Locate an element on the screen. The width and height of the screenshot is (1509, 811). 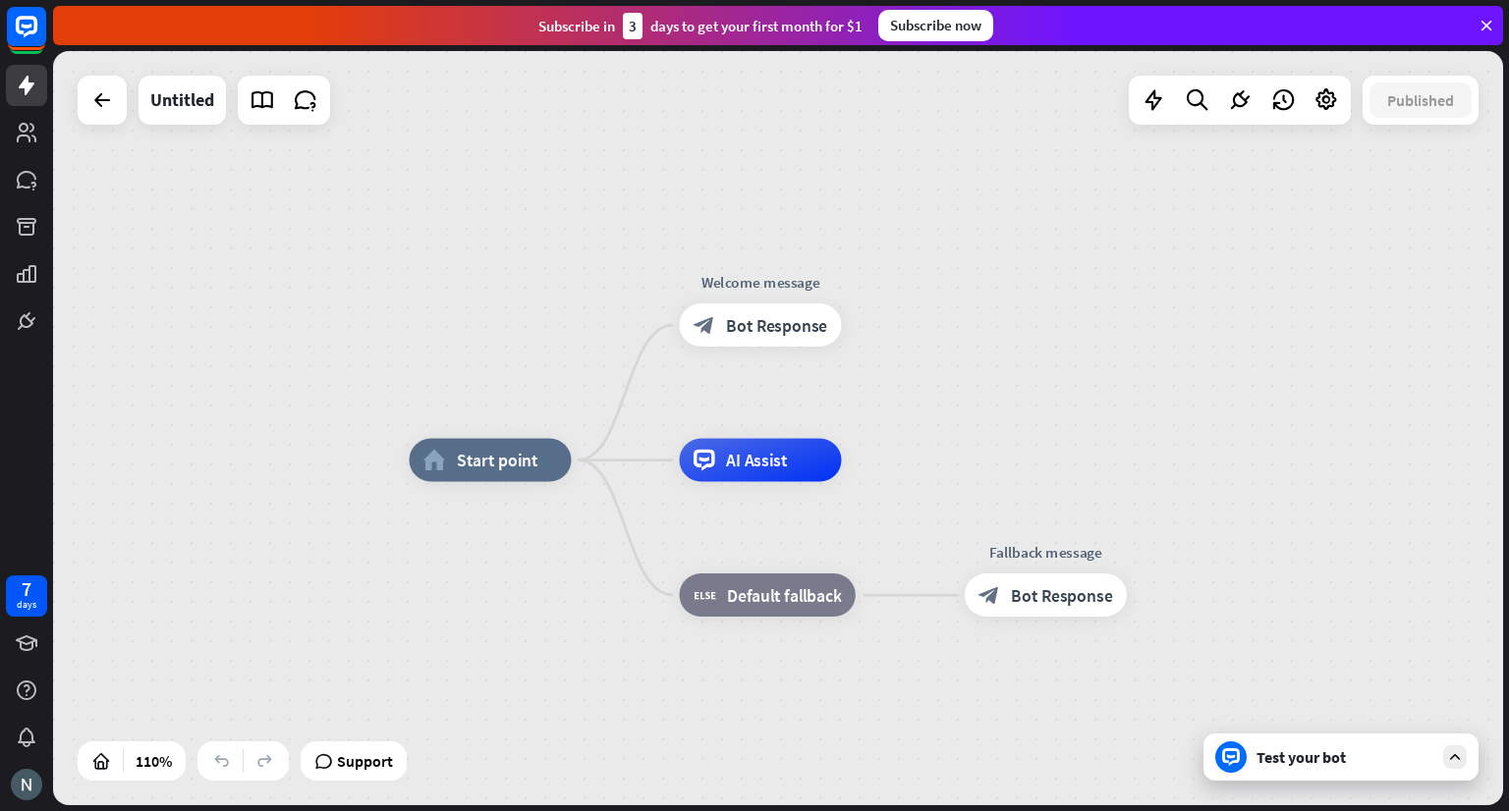
div: 110% is located at coordinates (153, 761).